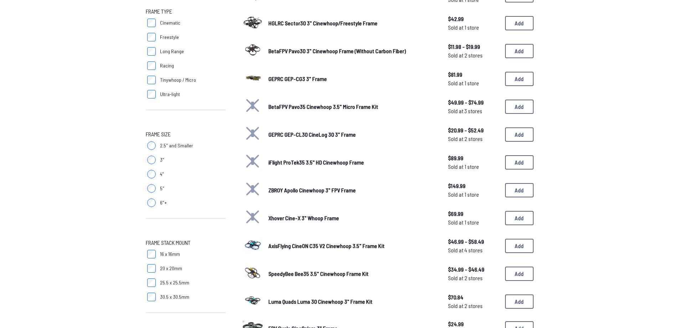 This screenshot has width=679, height=328. What do you see at coordinates (321, 301) in the screenshot?
I see `span: Luma Quads Luma 30 Cinewhoop 3" Frame Kit` at bounding box center [321, 301].